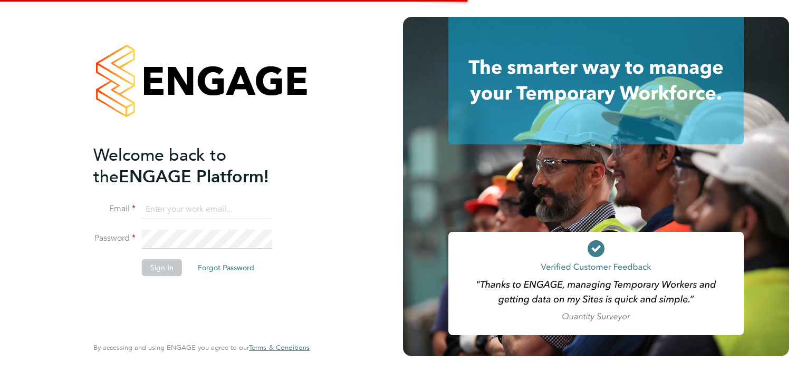 The width and height of the screenshot is (806, 373). Describe the element at coordinates (196, 166) in the screenshot. I see `h2: ENGAGE Platform!` at that location.